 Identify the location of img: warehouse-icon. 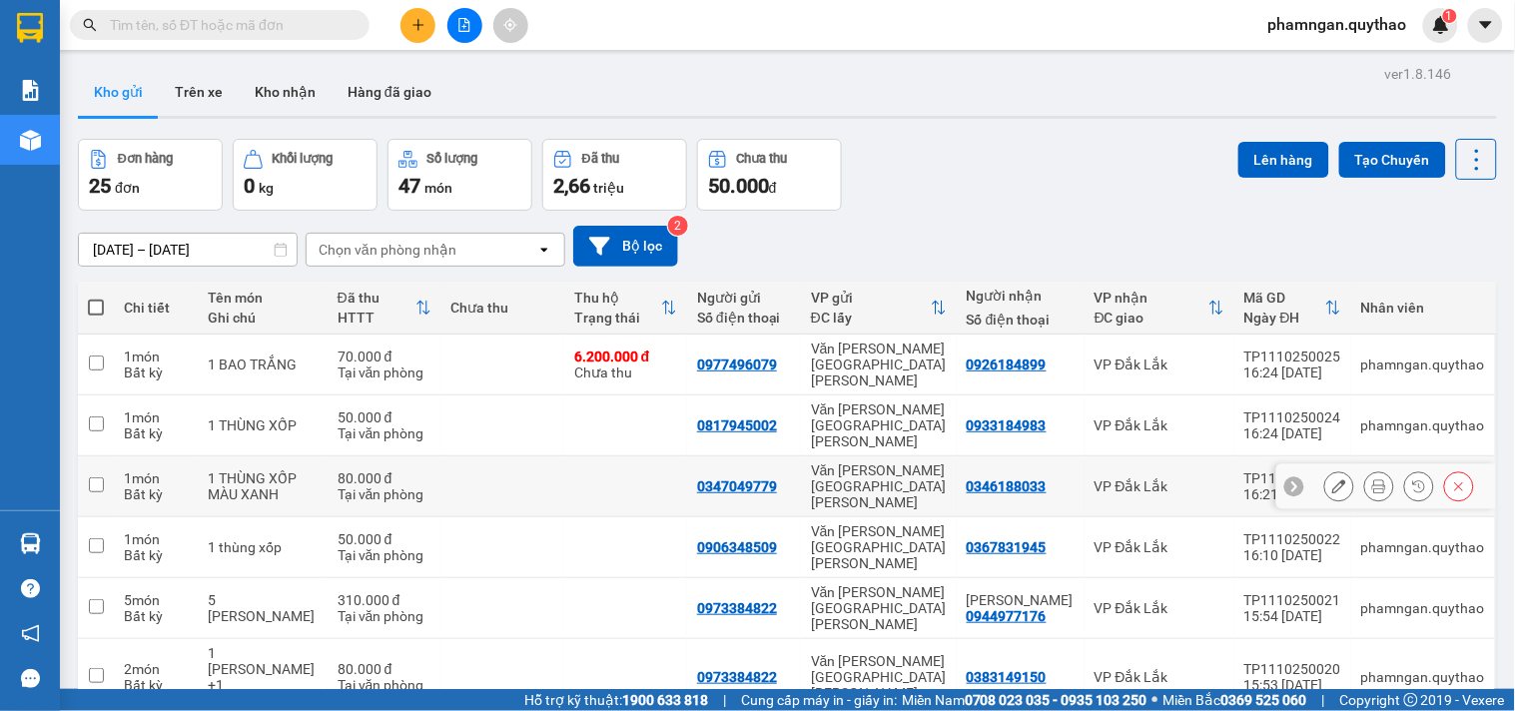
(30, 140).